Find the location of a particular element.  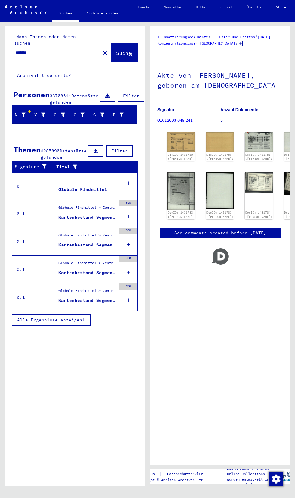

td: 0 is located at coordinates (33, 186).